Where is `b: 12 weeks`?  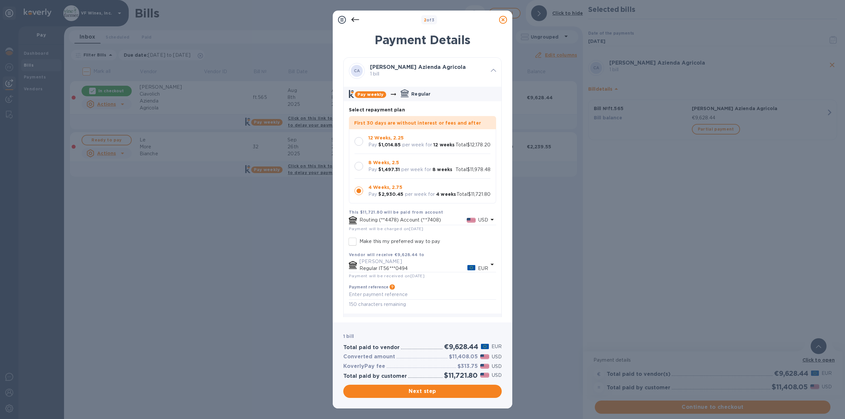 b: 12 weeks is located at coordinates (444, 145).